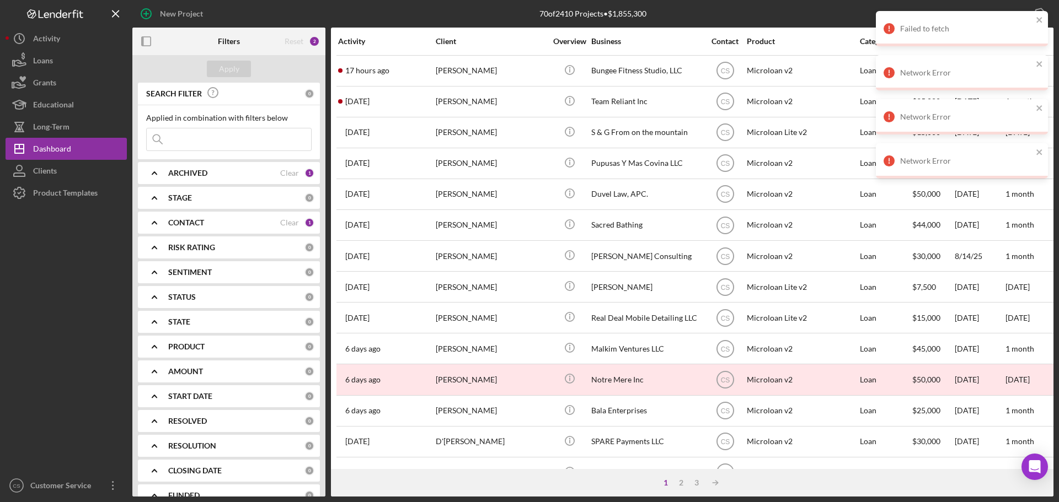  Describe the element at coordinates (569, 41) in the screenshot. I see `div: Overview` at that location.